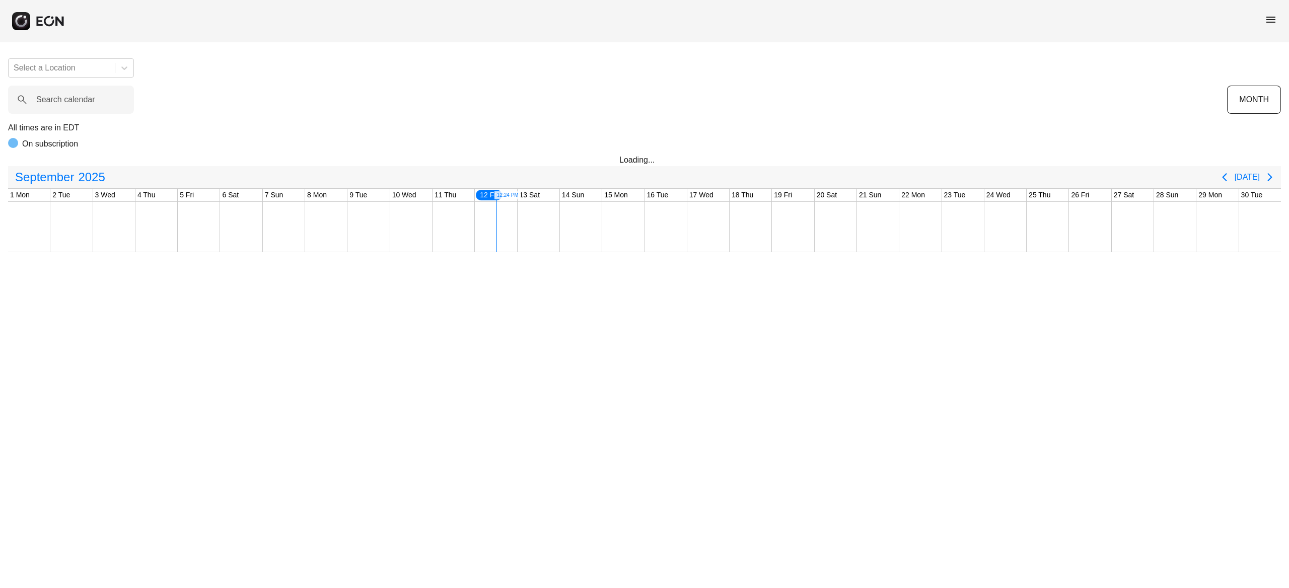 This screenshot has height=588, width=1289. Describe the element at coordinates (1252, 195) in the screenshot. I see `div: 30 Tue` at that location.